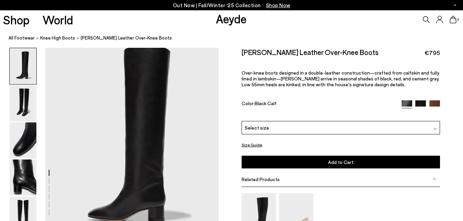  What do you see at coordinates (432, 53) in the screenshot?
I see `span: €795` at bounding box center [432, 53].